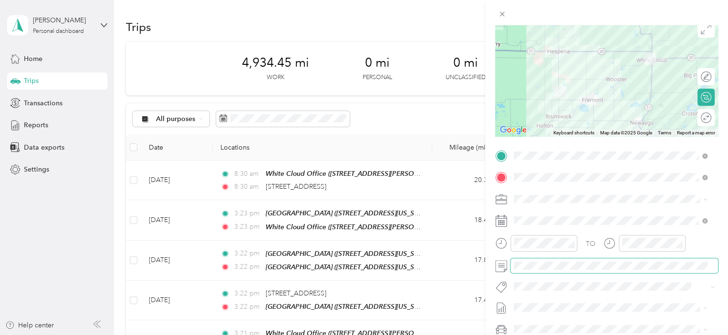 Image resolution: width=728 pixels, height=335 pixels. Describe the element at coordinates (513, 130) in the screenshot. I see `a: Open this area in Google Maps (opens a new window)` at that location.